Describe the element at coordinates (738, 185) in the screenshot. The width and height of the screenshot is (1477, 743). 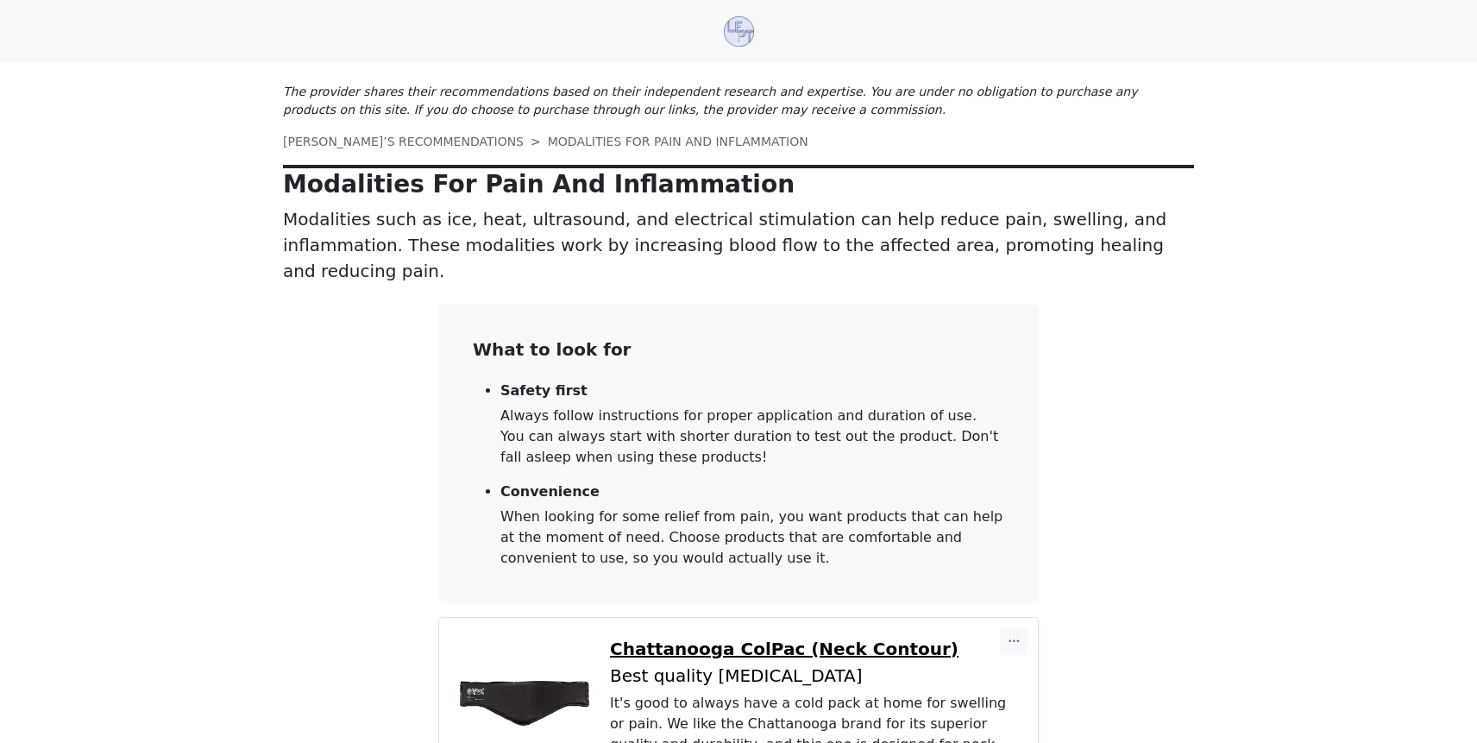
I see `p: Modalities For Pain And Inflammation` at that location.